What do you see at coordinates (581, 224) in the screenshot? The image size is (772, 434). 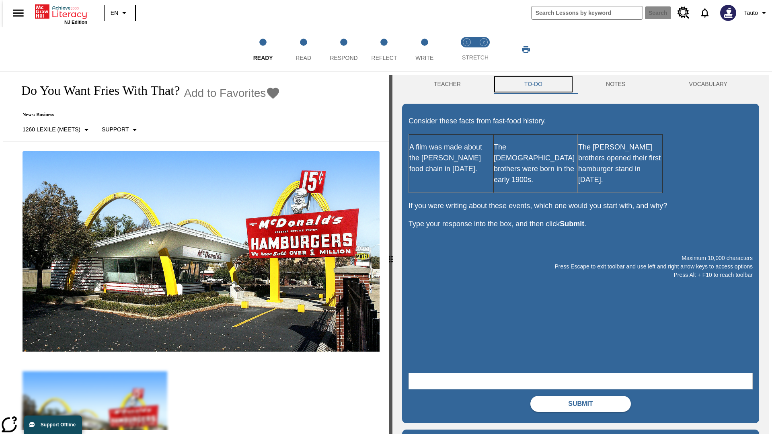 I see `p: Type your response into the box, and then click .` at bounding box center [581, 224].